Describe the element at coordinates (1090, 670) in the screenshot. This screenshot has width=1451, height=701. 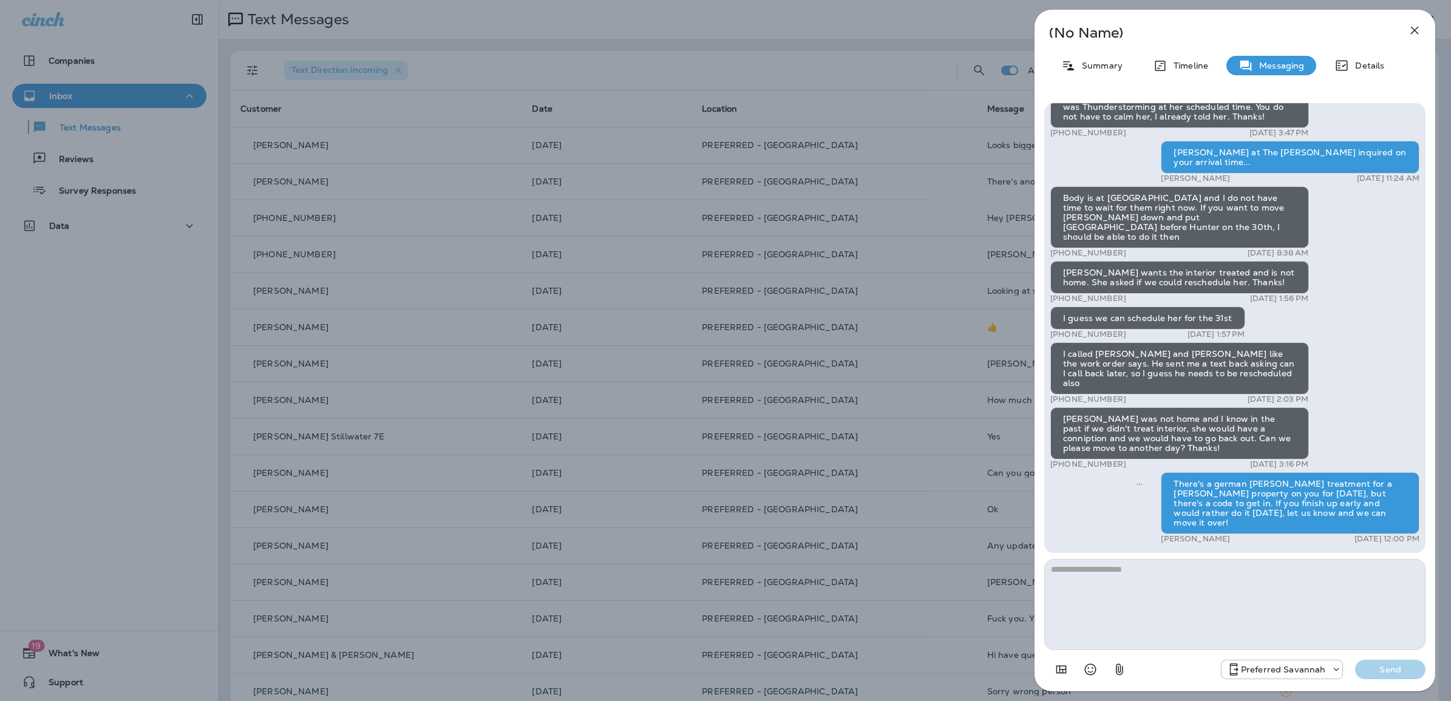
I see `button: Select an emoji` at that location.